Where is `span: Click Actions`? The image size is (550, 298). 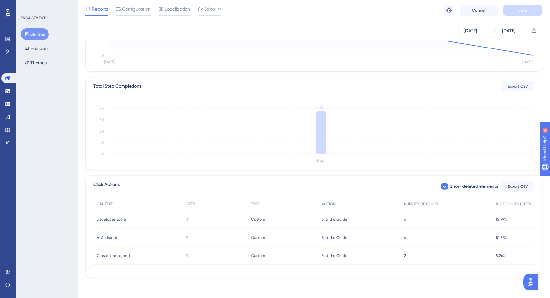 span: Click Actions is located at coordinates (106, 187).